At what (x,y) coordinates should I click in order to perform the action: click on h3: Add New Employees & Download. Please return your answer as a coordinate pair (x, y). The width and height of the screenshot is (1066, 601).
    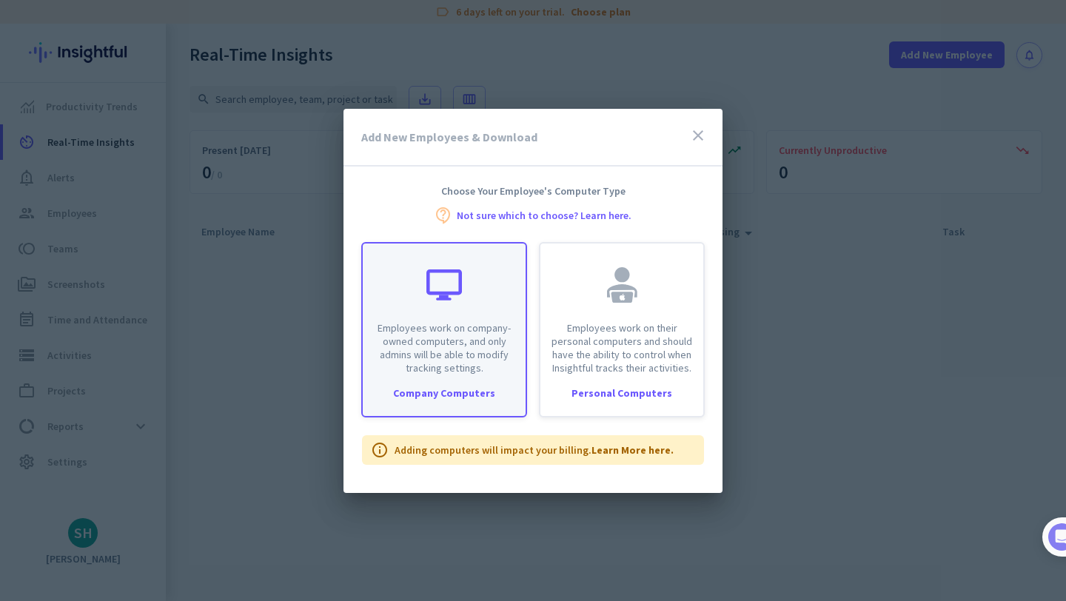
    Looking at the image, I should click on (449, 137).